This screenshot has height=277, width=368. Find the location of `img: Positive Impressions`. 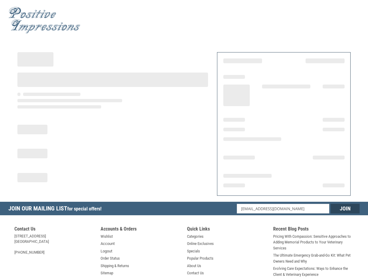

img: Positive Impressions is located at coordinates (44, 20).